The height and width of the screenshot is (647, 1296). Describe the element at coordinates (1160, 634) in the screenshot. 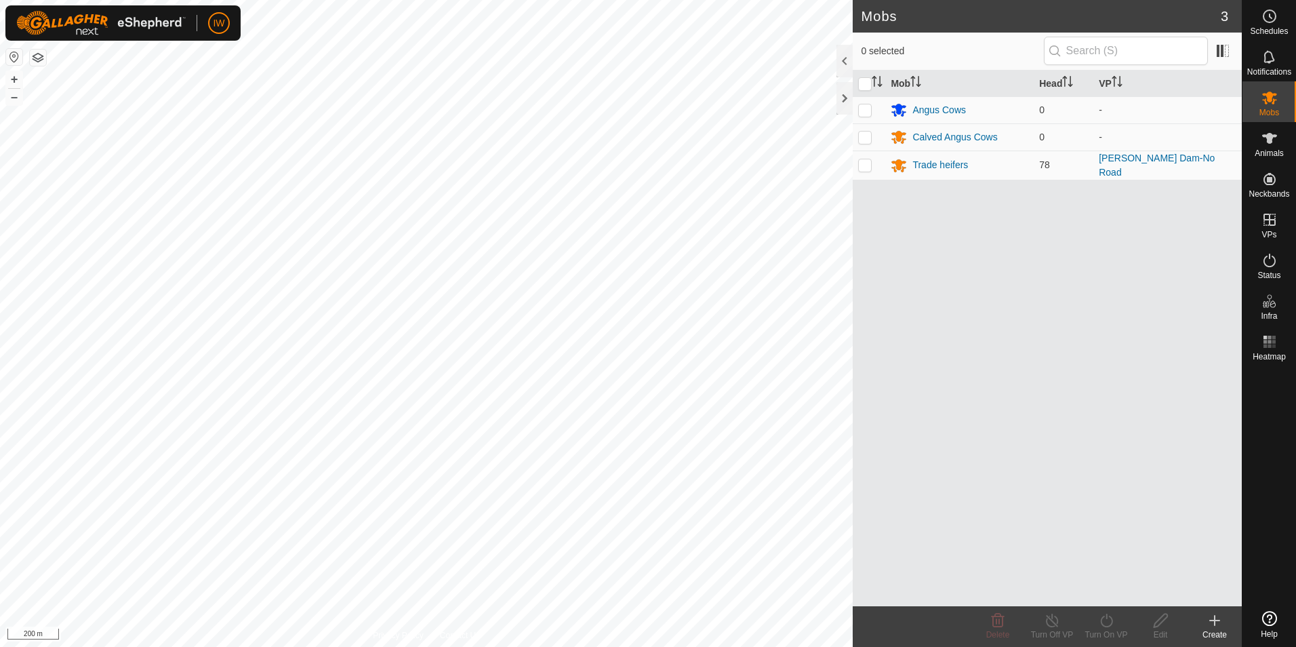

I see `div: Edit` at that location.